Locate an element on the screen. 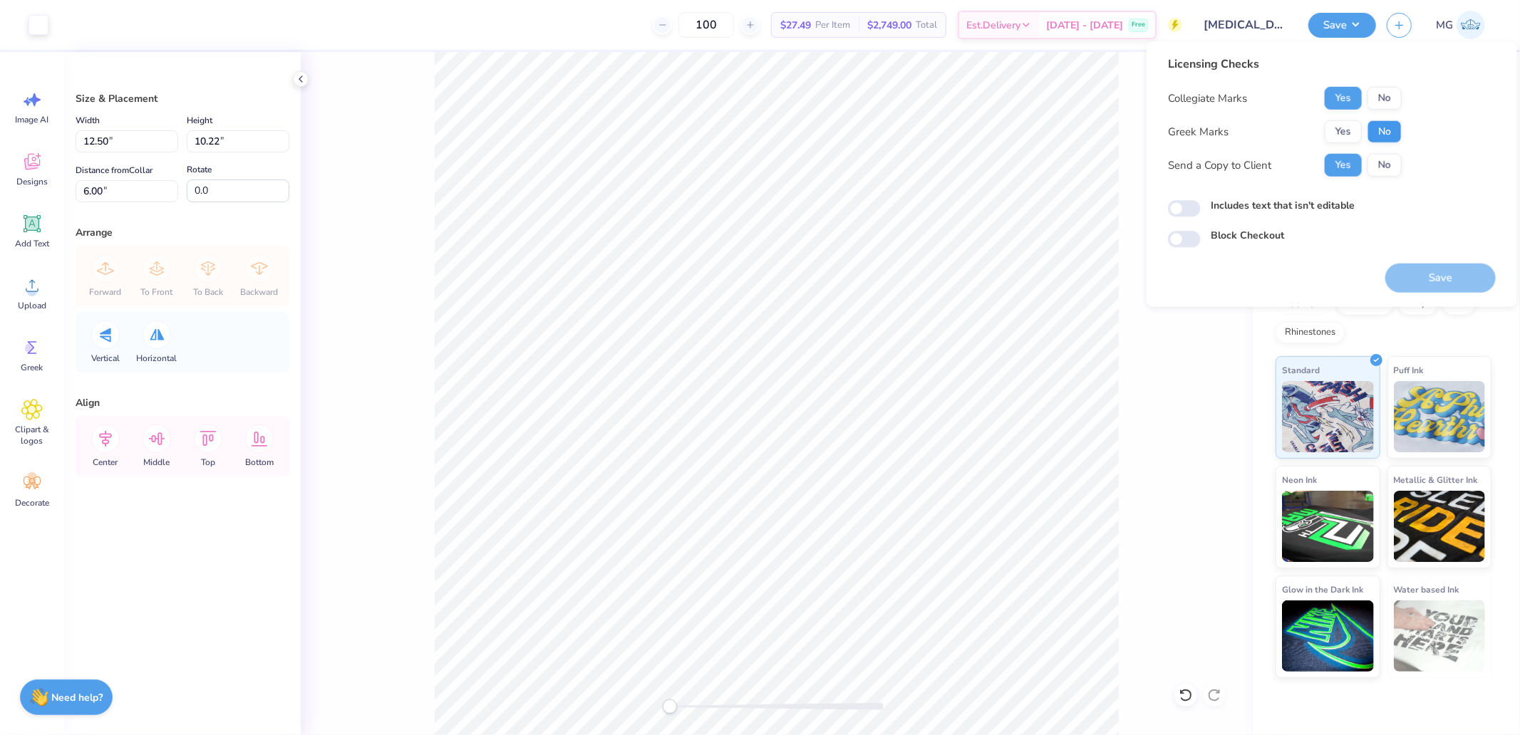  span: Est. Delivery is located at coordinates (993, 25).